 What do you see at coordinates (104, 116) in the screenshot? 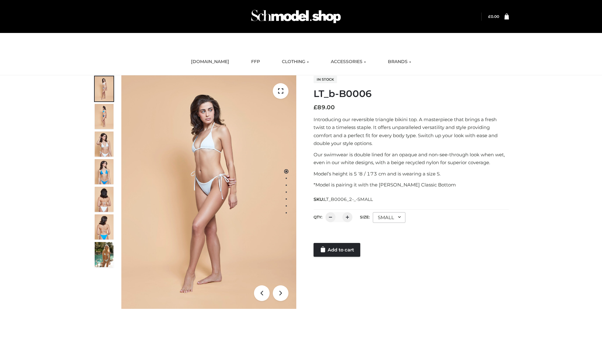
I see `img: ArielClassicBikiniTop_CloudNine_AzureSky_OW114ECO_2-scaled.jpg` at bounding box center [104, 116].